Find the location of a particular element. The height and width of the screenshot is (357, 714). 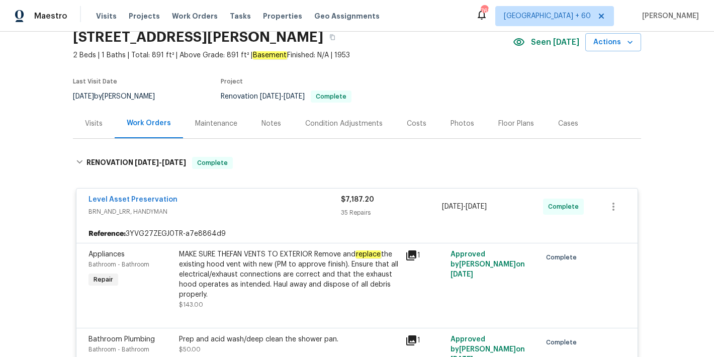

div: Notes is located at coordinates (271, 124).